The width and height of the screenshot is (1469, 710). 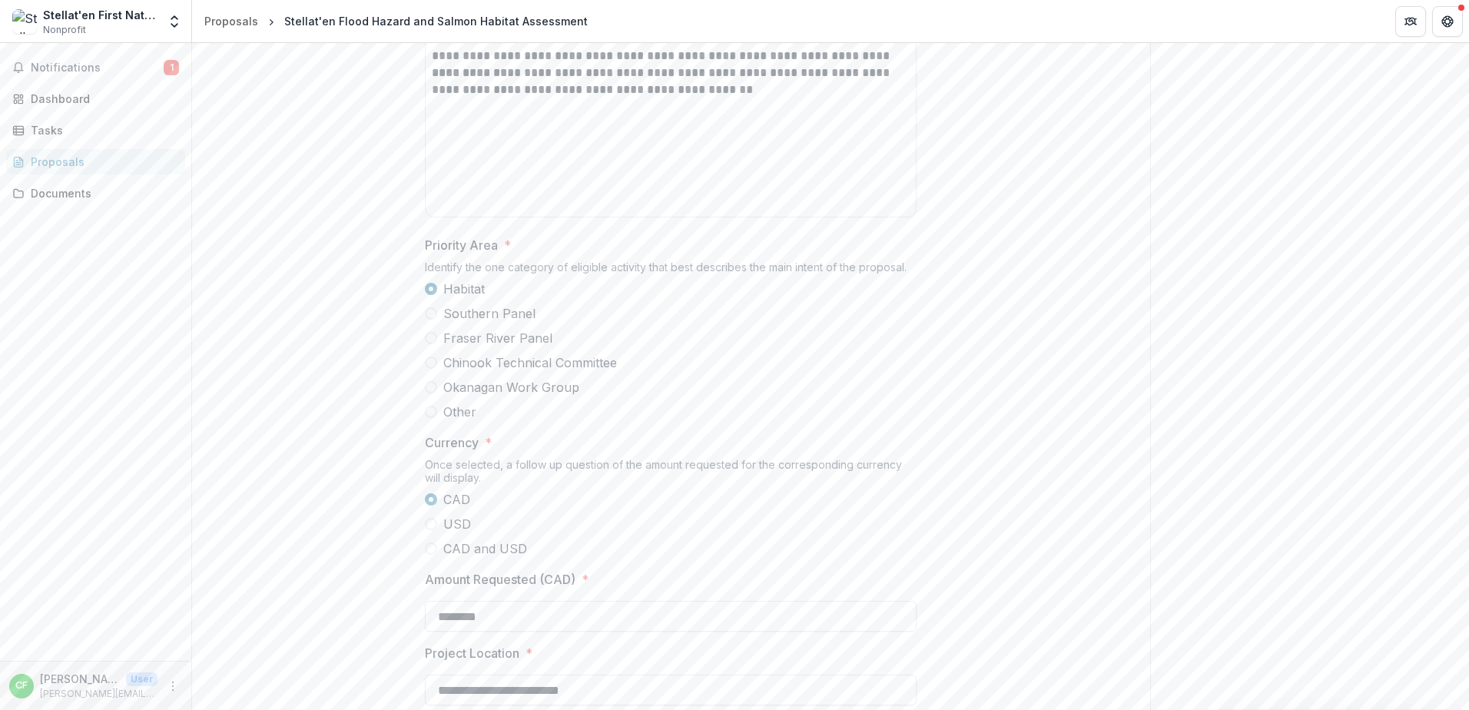 I want to click on a: Documents, so click(x=95, y=193).